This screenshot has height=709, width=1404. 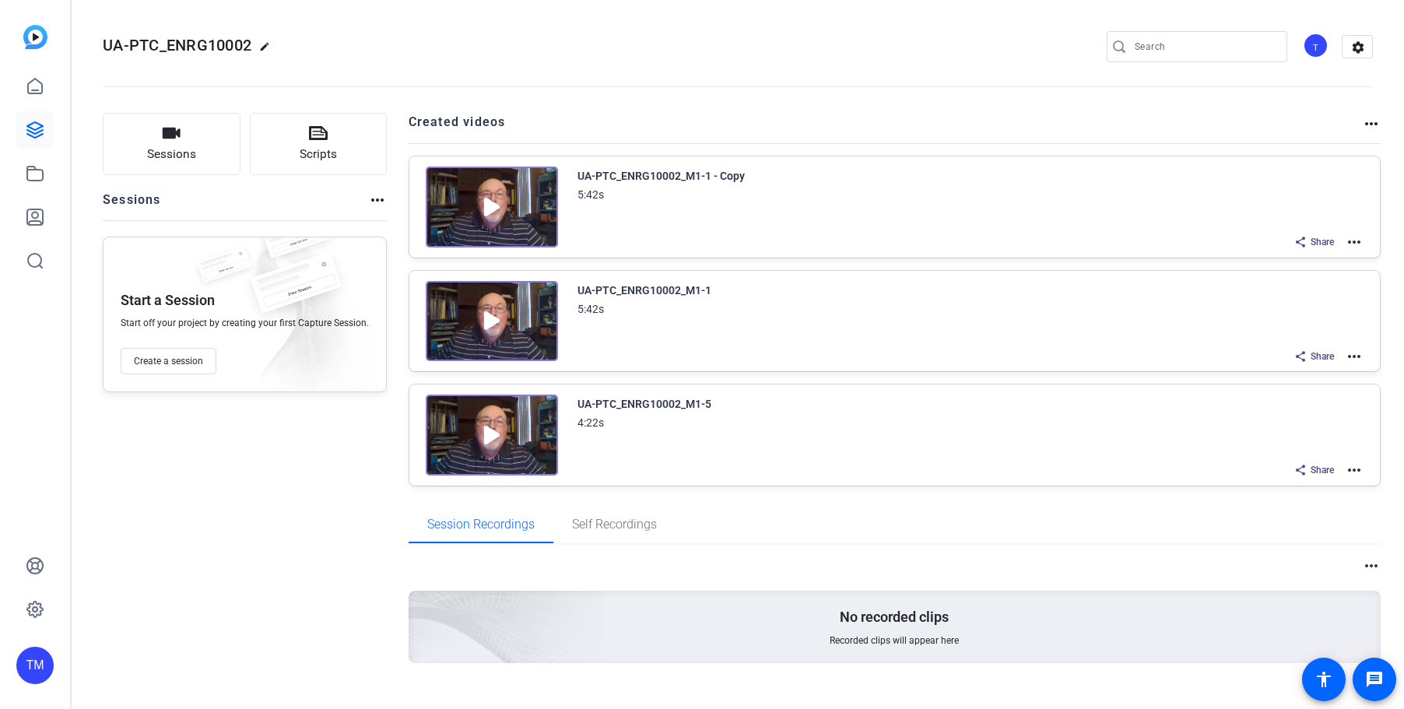 I want to click on span: UA-PTC_ENRG10002, so click(x=177, y=45).